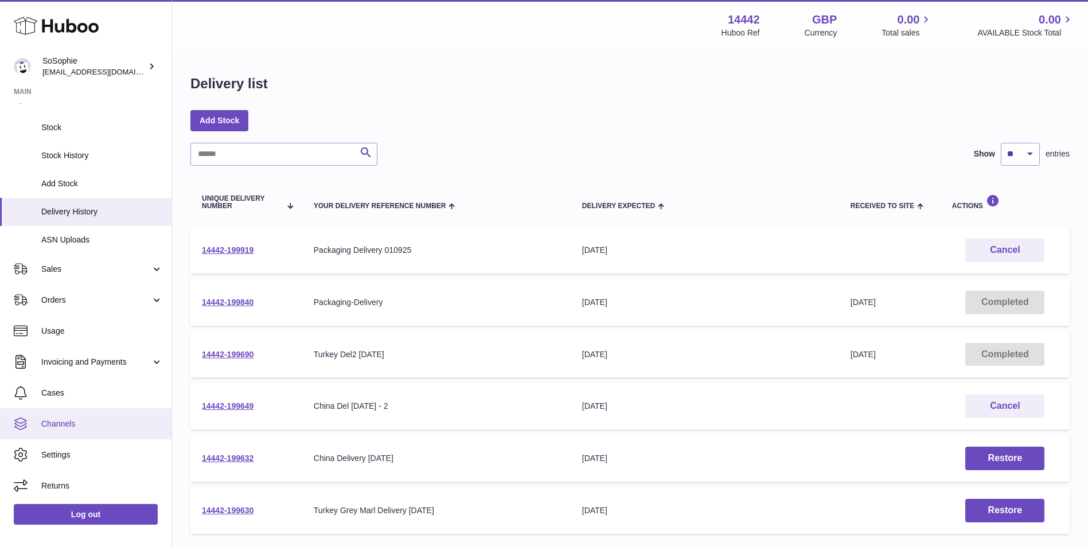  I want to click on a: 14442-199919, so click(228, 250).